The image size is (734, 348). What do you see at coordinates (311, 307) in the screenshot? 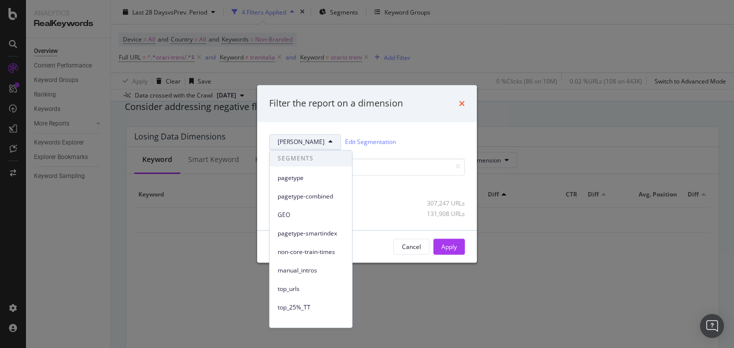
I see `span: top_25%_TT` at bounding box center [311, 307].